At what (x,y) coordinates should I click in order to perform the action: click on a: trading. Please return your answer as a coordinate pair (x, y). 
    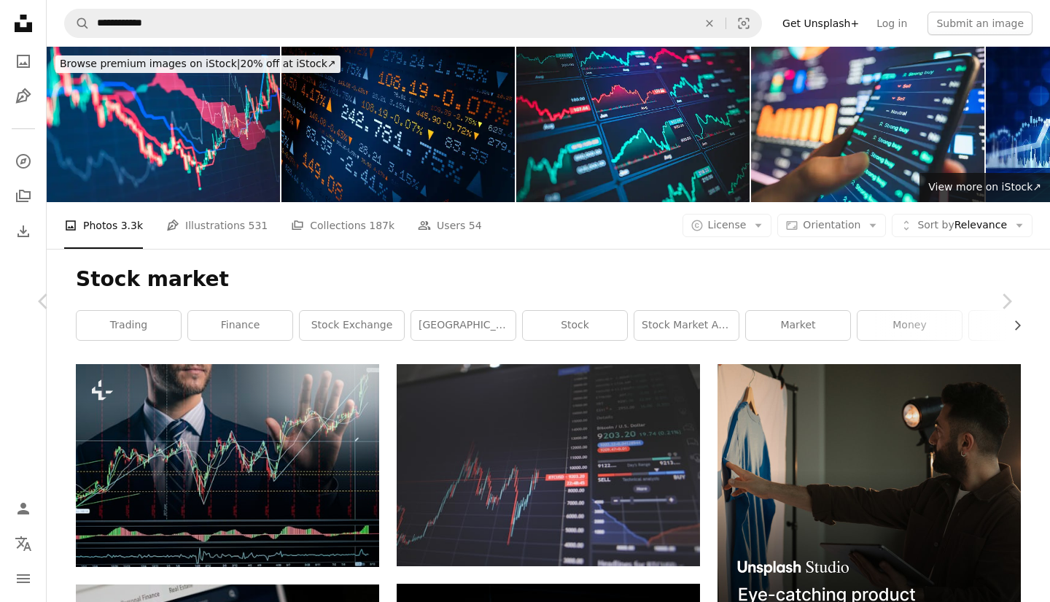
    Looking at the image, I should click on (128, 325).